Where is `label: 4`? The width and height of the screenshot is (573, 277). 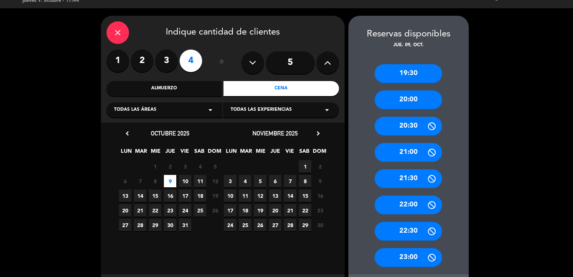
label: 4 is located at coordinates (191, 61).